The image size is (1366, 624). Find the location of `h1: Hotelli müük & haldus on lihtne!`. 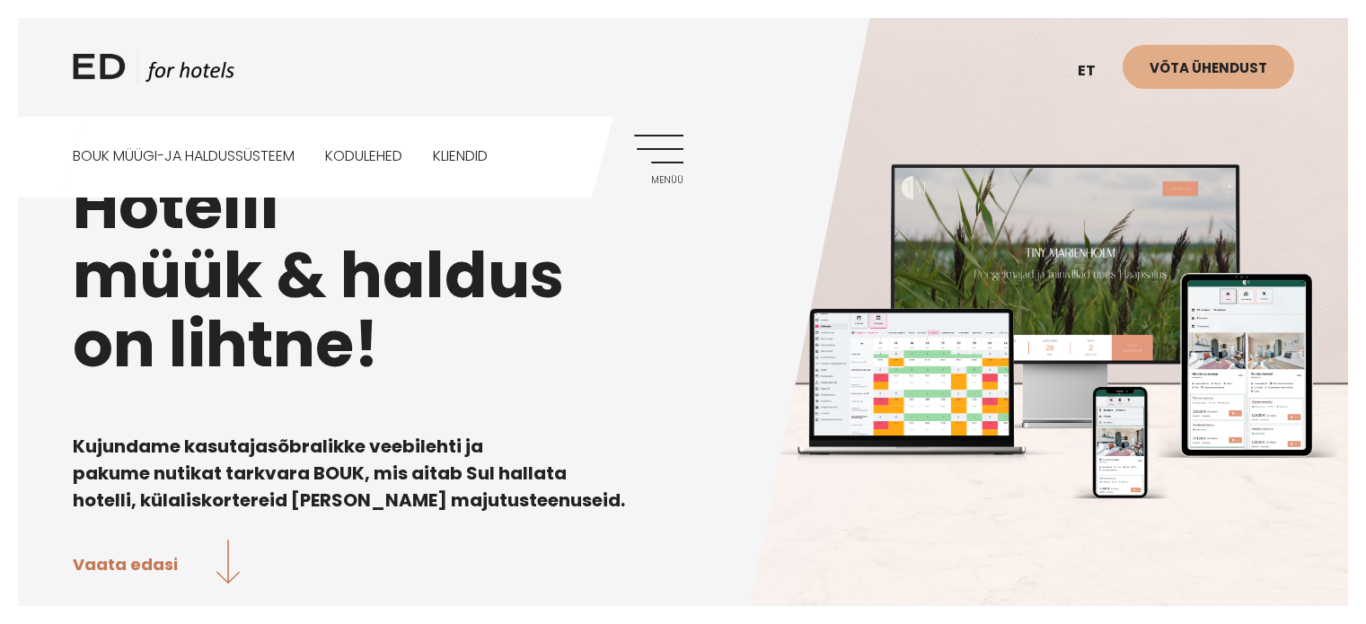

h1: Hotelli müük & haldus on lihtne! is located at coordinates (683, 275).